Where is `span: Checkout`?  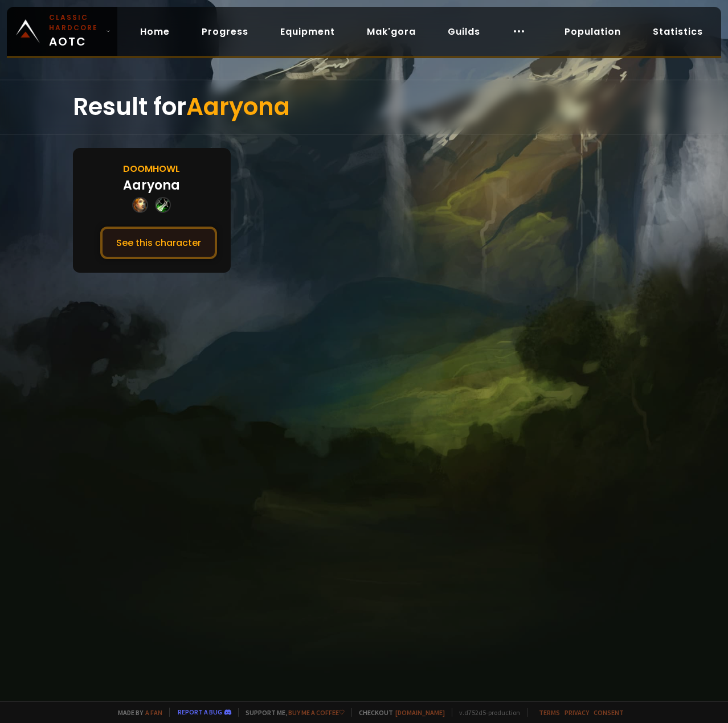 span: Checkout is located at coordinates (398, 712).